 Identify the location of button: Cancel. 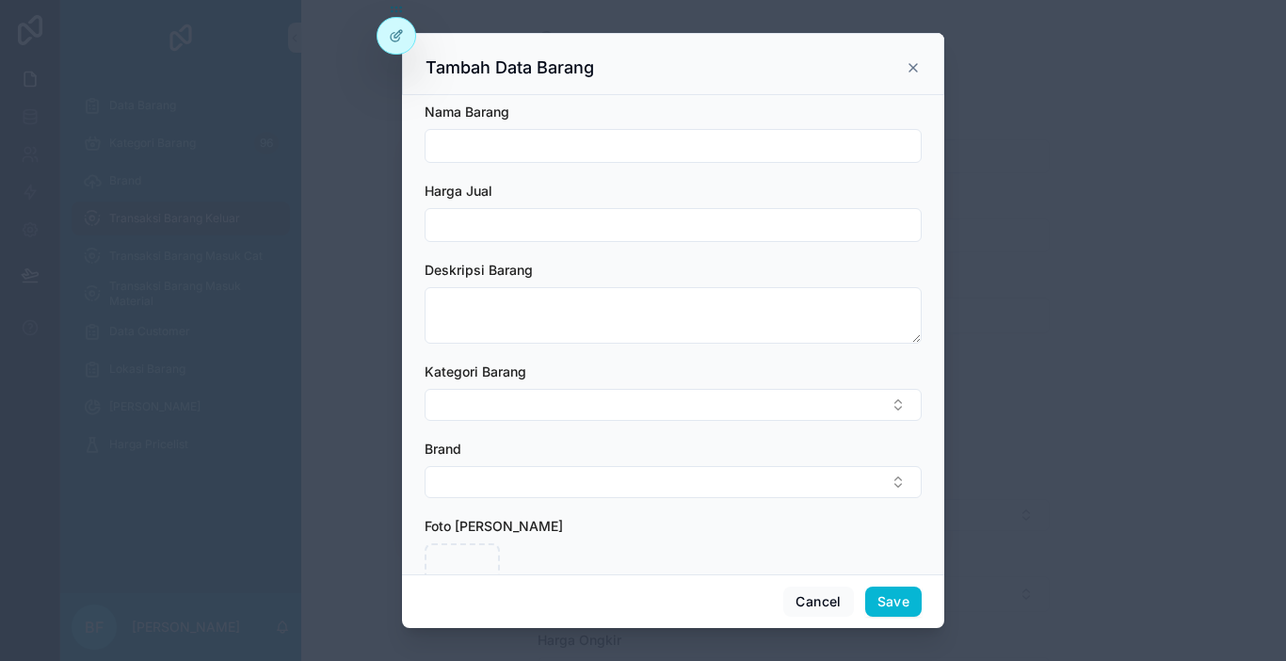
(818, 602).